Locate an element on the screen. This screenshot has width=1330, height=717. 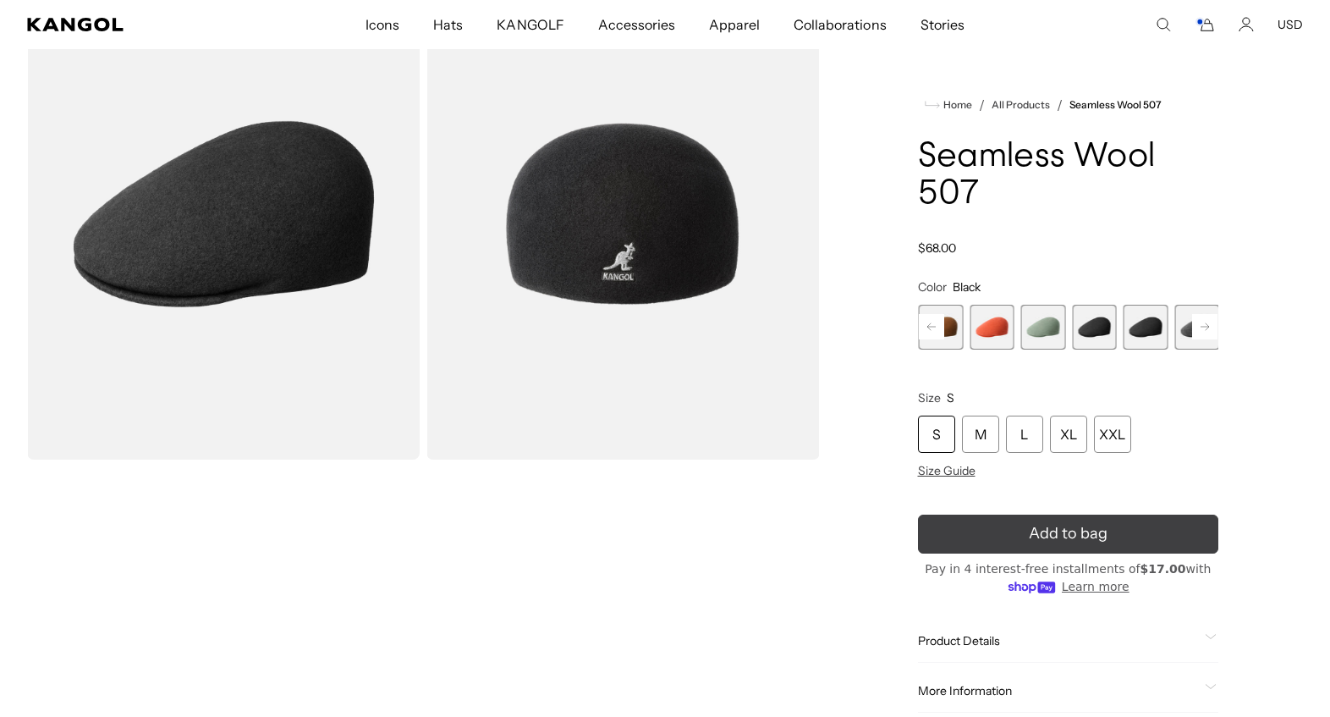
label: Rustic Caramel is located at coordinates (941, 327).